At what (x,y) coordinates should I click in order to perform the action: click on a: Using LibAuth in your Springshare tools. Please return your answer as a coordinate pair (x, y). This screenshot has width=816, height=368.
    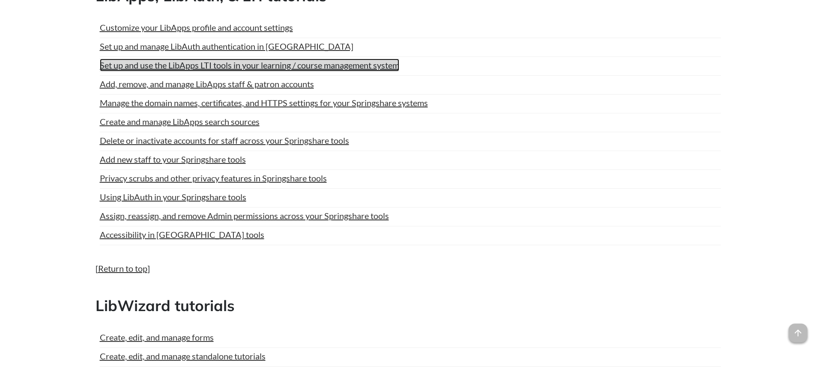
    Looking at the image, I should click on (173, 197).